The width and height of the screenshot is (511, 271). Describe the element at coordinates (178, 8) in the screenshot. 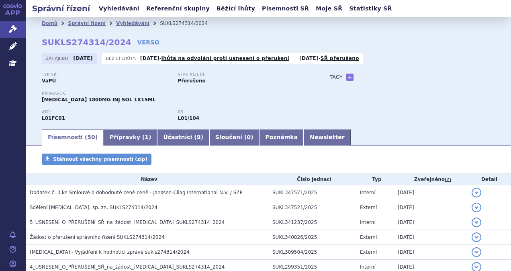

I see `a: Referenční skupiny` at that location.